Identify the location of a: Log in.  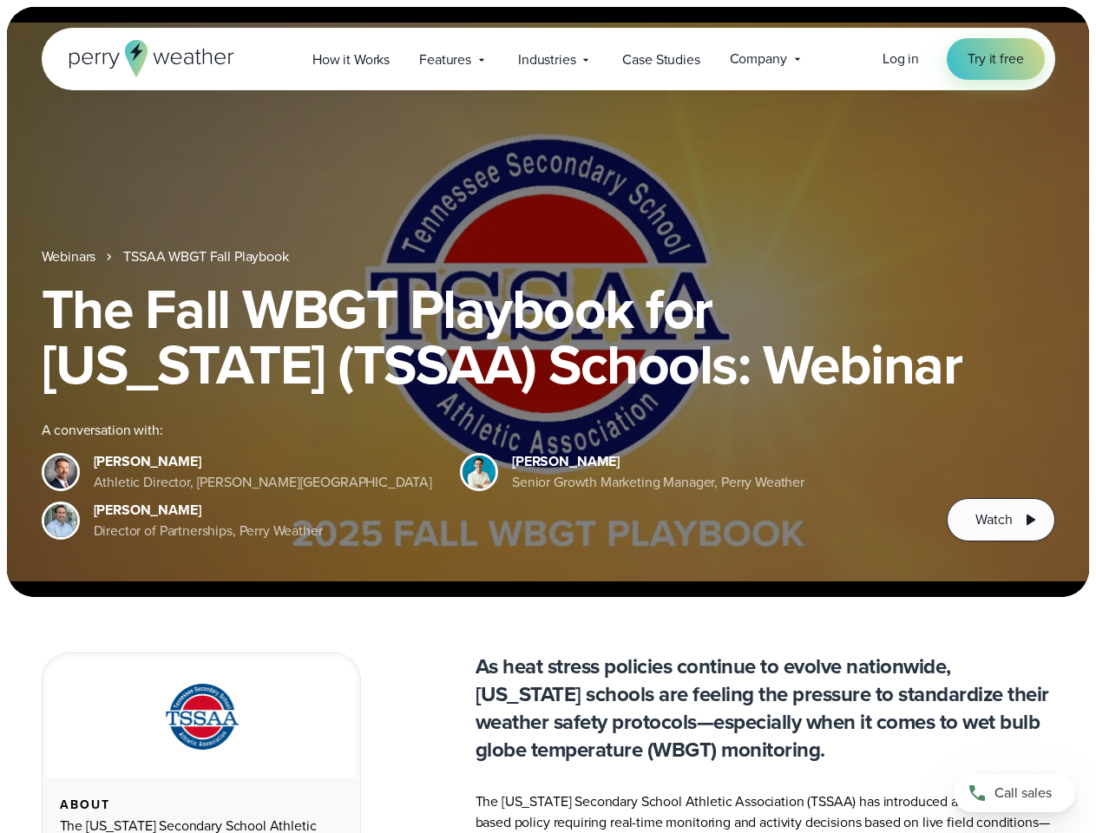
(900, 59).